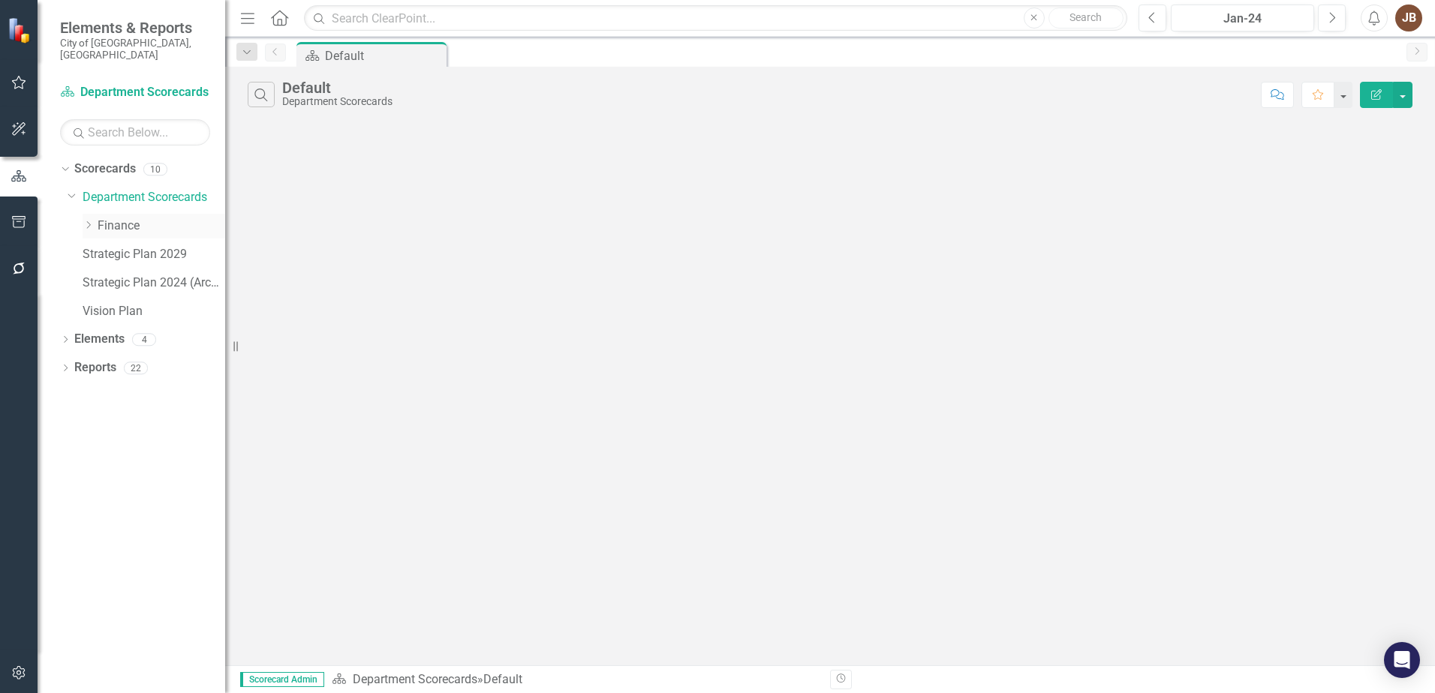 The image size is (1435, 693). What do you see at coordinates (1408, 18) in the screenshot?
I see `button: JB` at bounding box center [1408, 18].